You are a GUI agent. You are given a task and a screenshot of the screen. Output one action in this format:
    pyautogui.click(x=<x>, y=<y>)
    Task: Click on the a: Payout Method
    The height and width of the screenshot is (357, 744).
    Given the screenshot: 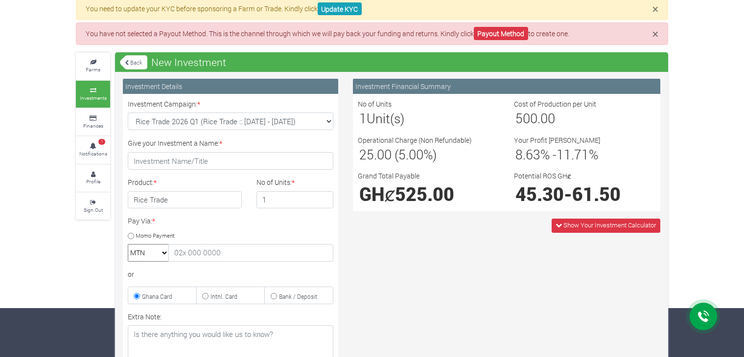 What is the action you would take?
    pyautogui.click(x=501, y=33)
    